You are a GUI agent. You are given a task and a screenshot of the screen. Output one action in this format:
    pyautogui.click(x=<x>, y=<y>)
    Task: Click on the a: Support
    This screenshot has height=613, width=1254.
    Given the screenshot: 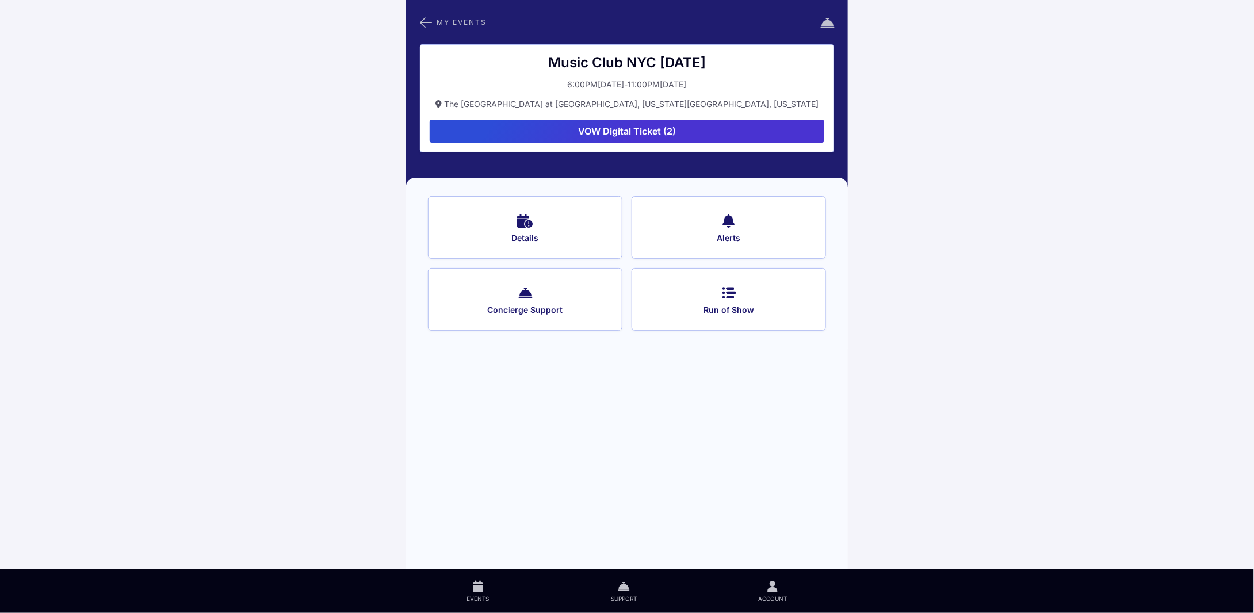 What is the action you would take?
    pyautogui.click(x=623, y=591)
    